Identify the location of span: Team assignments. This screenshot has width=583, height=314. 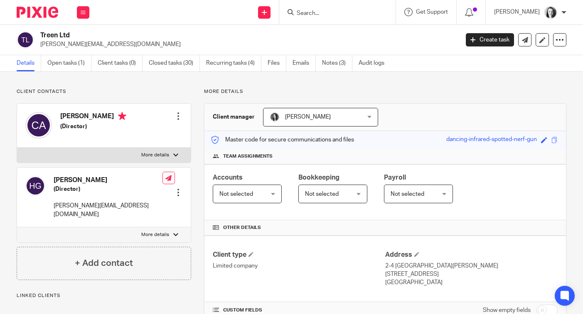
(248, 157).